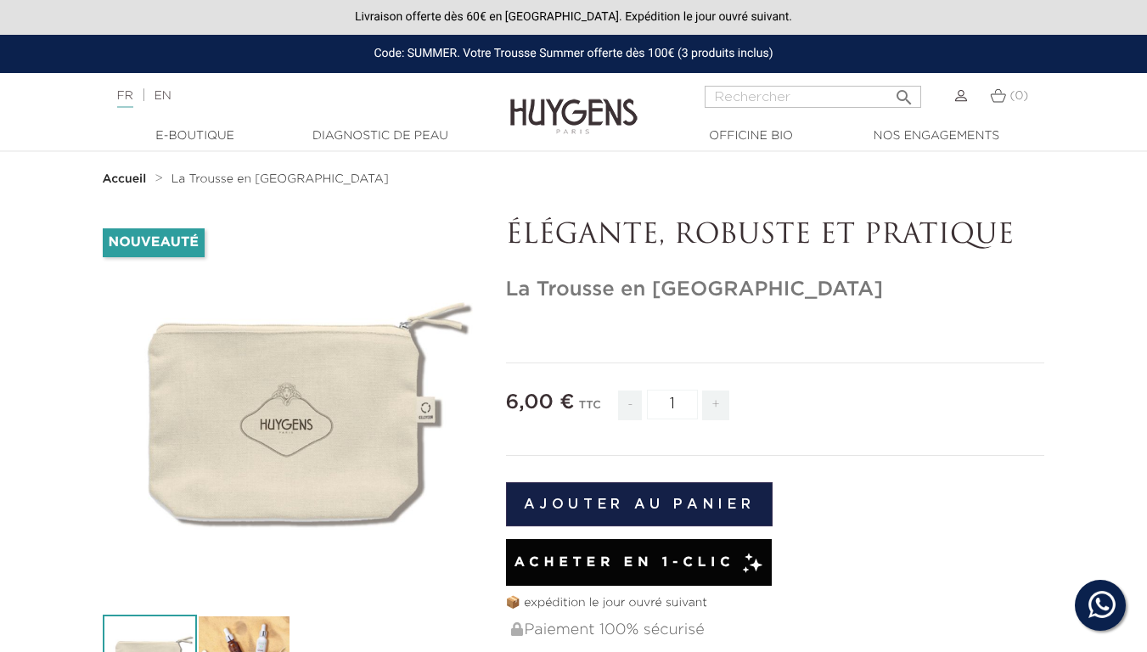 The width and height of the screenshot is (1147, 652). Describe the element at coordinates (195, 136) in the screenshot. I see `a: E-Boutique` at that location.